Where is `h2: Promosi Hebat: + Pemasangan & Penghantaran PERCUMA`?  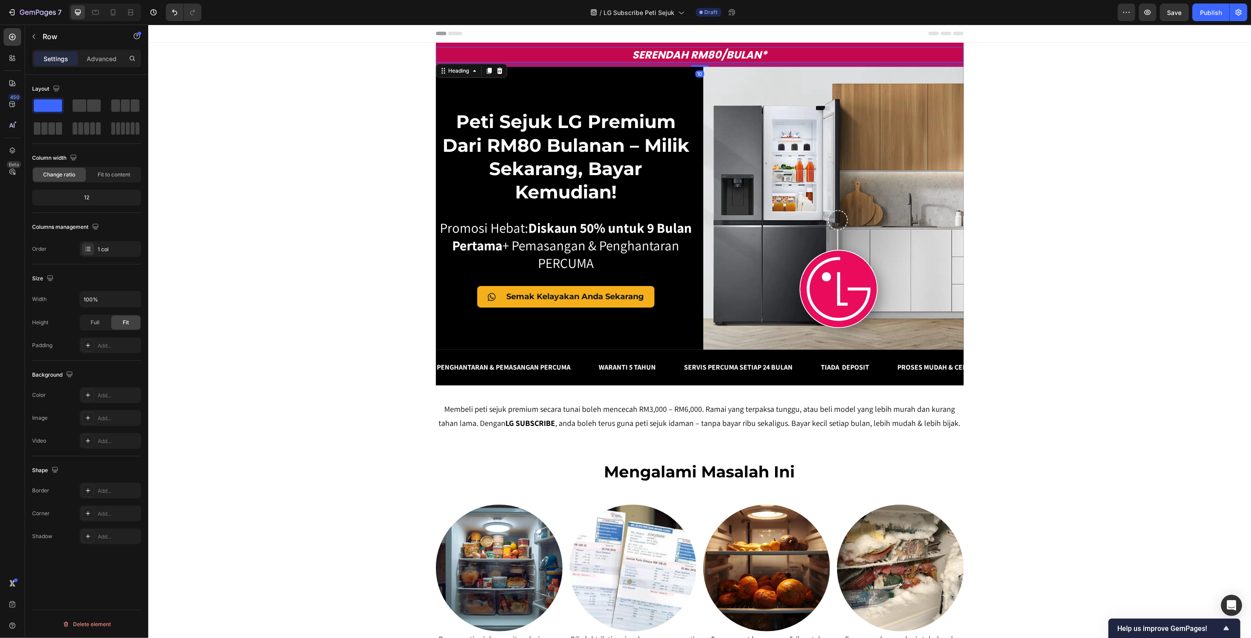 h2: Promosi Hebat: + Pemasangan & Penghantaran PERCUMA is located at coordinates (418, 221).